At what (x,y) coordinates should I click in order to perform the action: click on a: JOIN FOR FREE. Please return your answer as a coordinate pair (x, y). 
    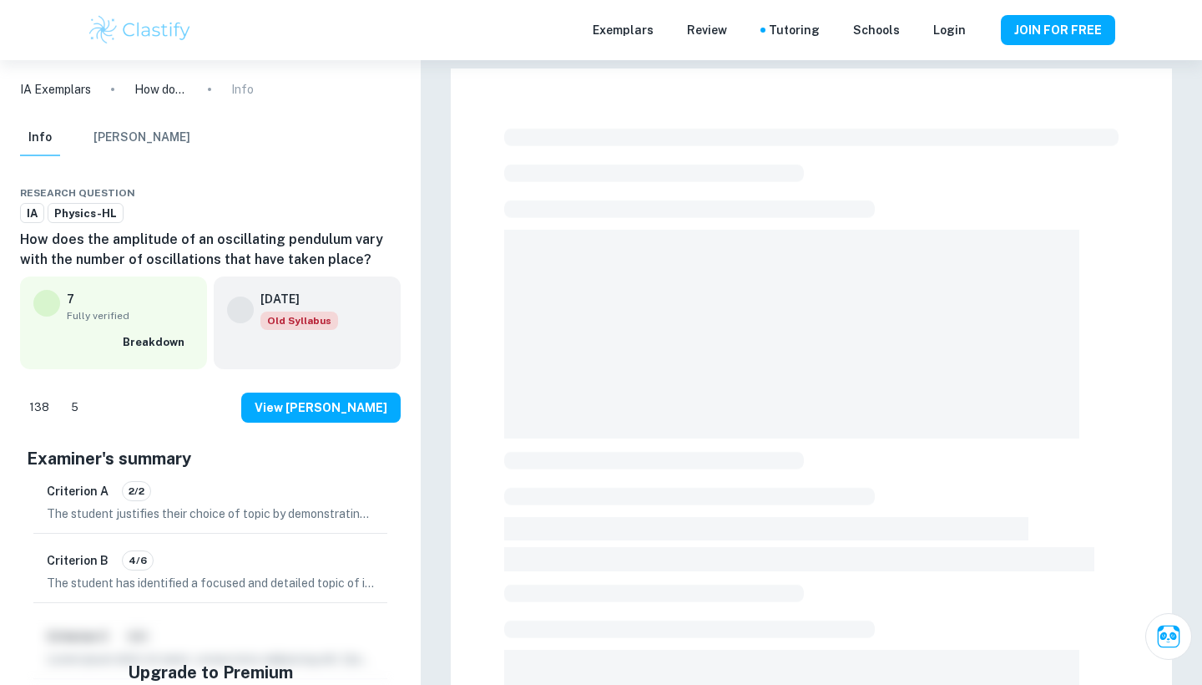
    Looking at the image, I should click on (1058, 30).